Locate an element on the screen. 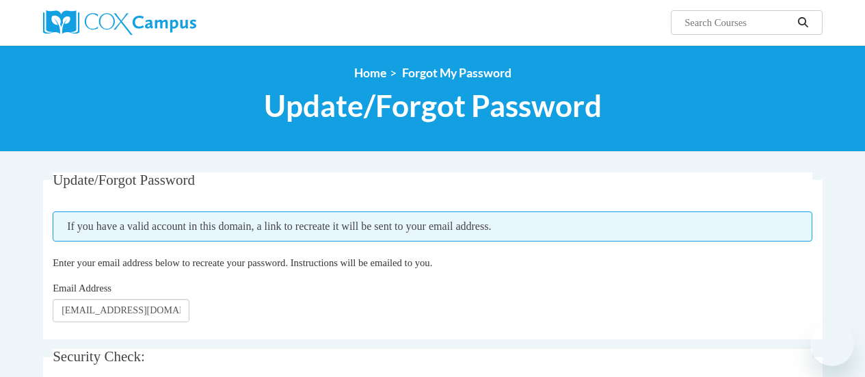 This screenshot has height=377, width=865. span: Enter your email address below to recreate your password. Instructions will be emailed to you. is located at coordinates (242, 263).